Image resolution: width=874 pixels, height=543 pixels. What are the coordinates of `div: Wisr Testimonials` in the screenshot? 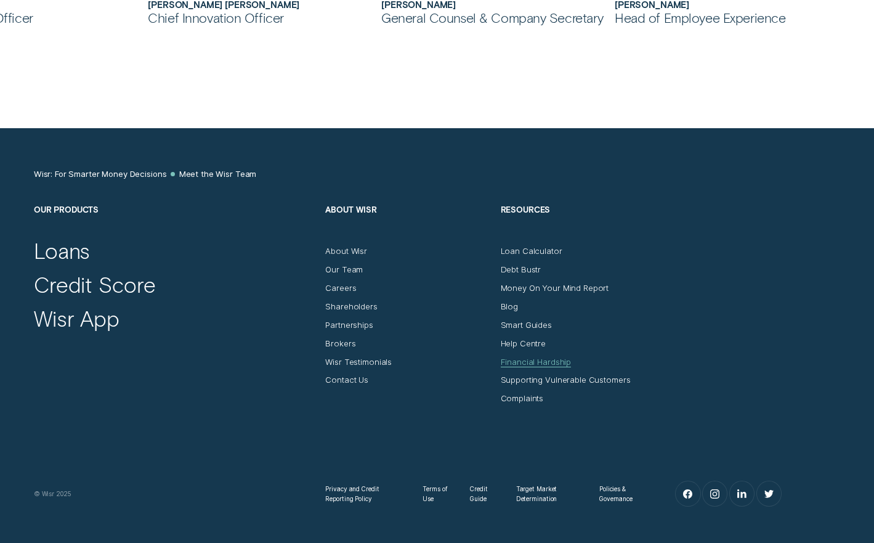 It's located at (358, 361).